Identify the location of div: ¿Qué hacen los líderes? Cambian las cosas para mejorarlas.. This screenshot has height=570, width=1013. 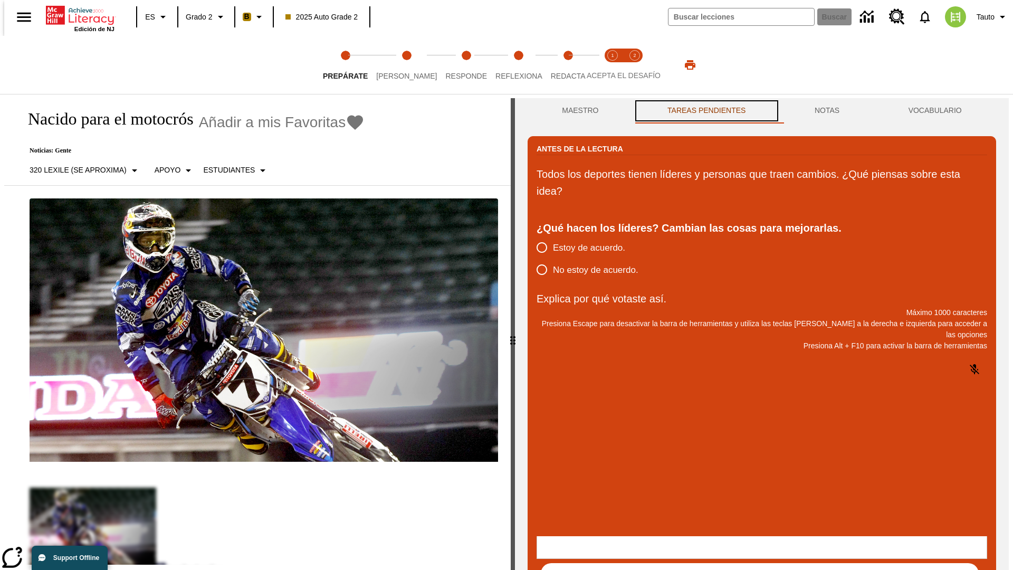
(762, 228).